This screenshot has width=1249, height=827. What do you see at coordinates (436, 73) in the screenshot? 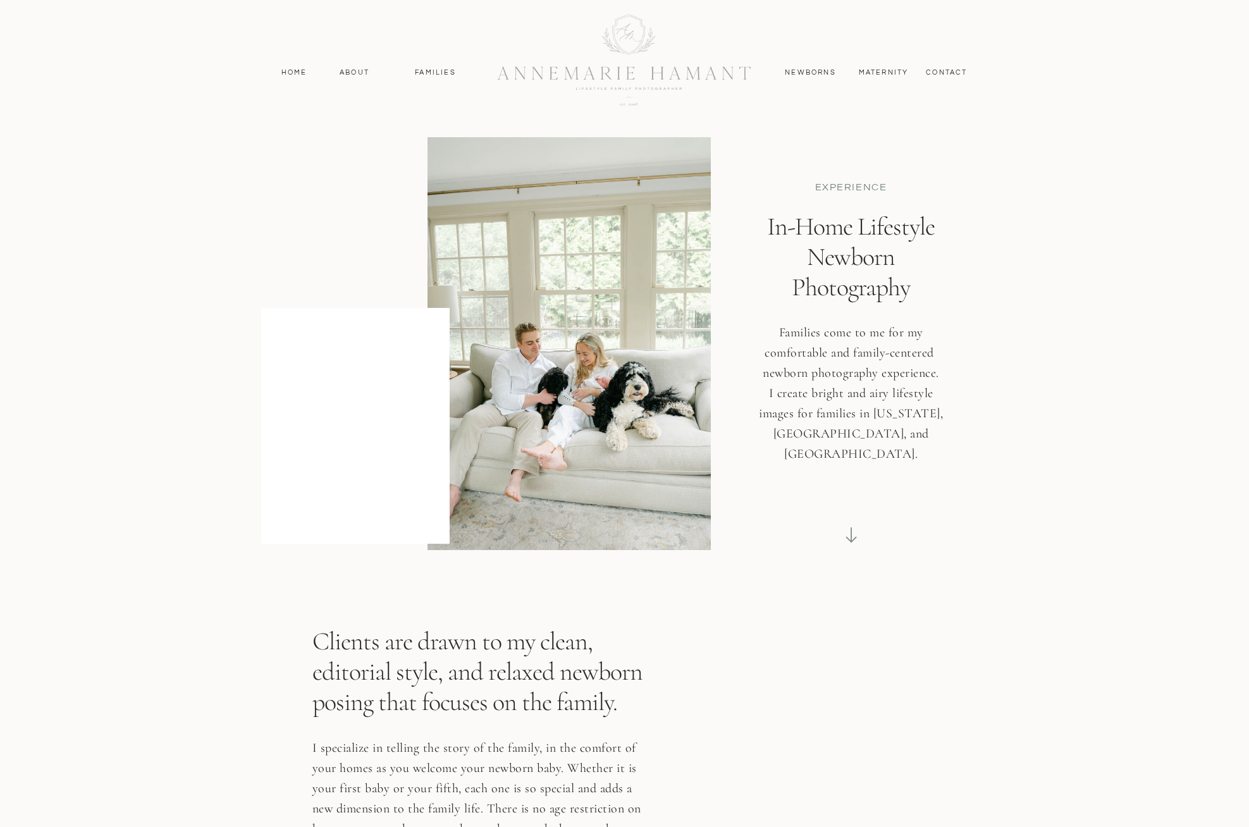
I see `nav: Families` at bounding box center [436, 73].